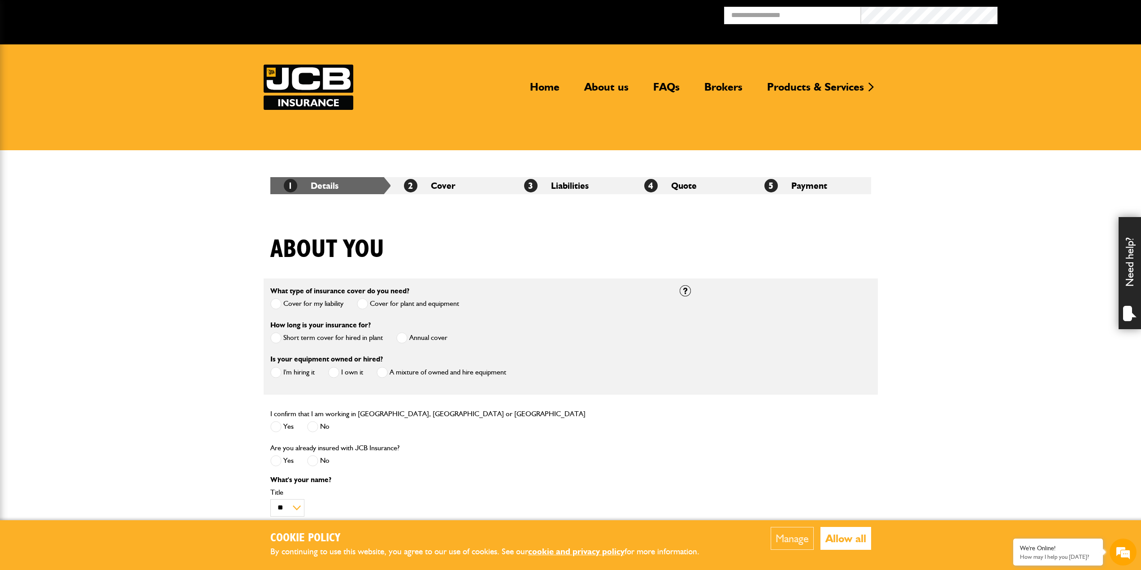 The image size is (1141, 570). I want to click on a: JCB Insurance Services, so click(308, 87).